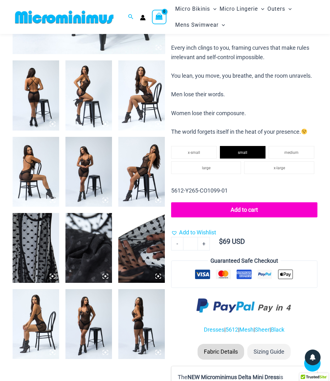 This screenshot has width=330, height=381. I want to click on a: Add to Wishlist, so click(194, 233).